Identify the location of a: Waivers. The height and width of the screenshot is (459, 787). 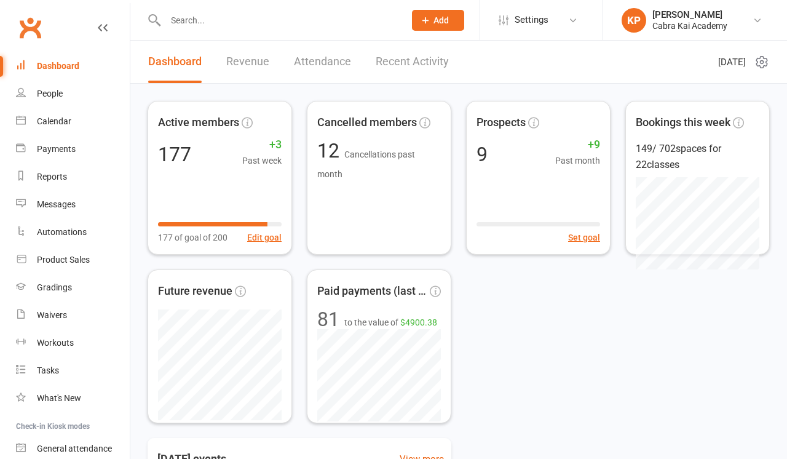
(73, 315).